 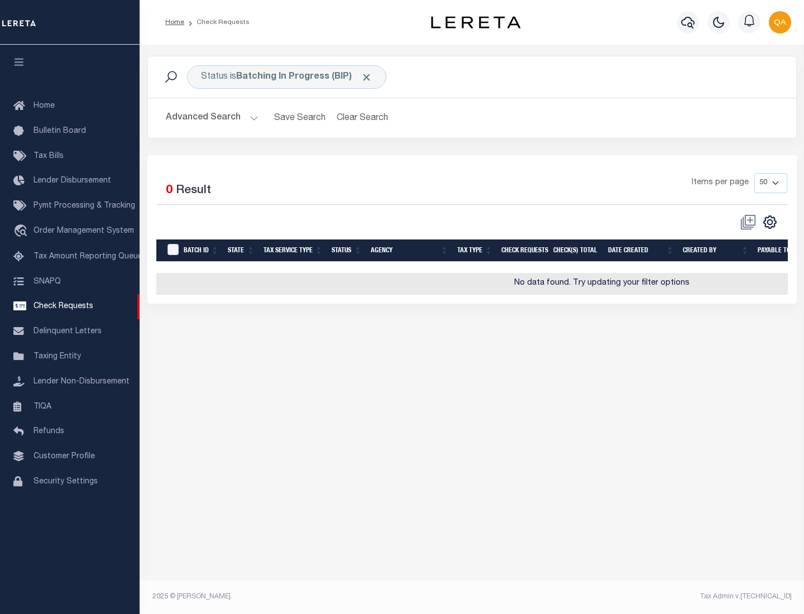 What do you see at coordinates (64, 457) in the screenshot?
I see `span: Customer Profile` at bounding box center [64, 457].